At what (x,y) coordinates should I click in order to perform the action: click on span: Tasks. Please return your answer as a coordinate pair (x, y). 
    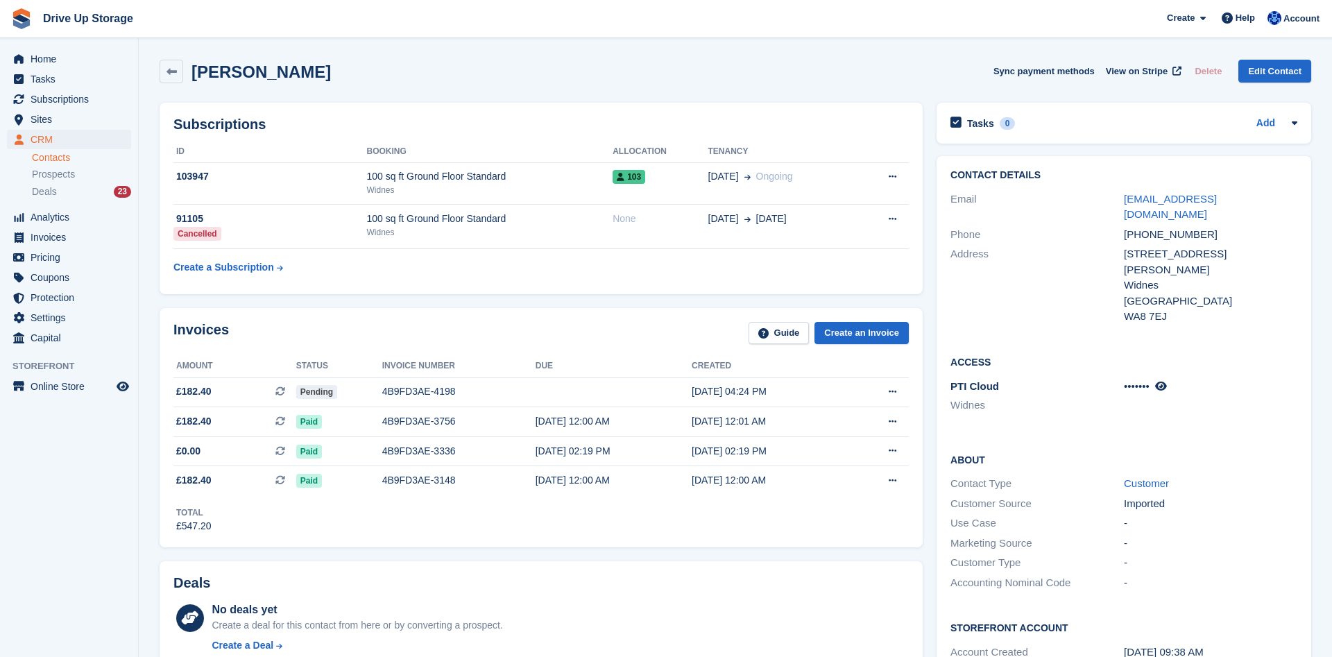
    Looking at the image, I should click on (72, 79).